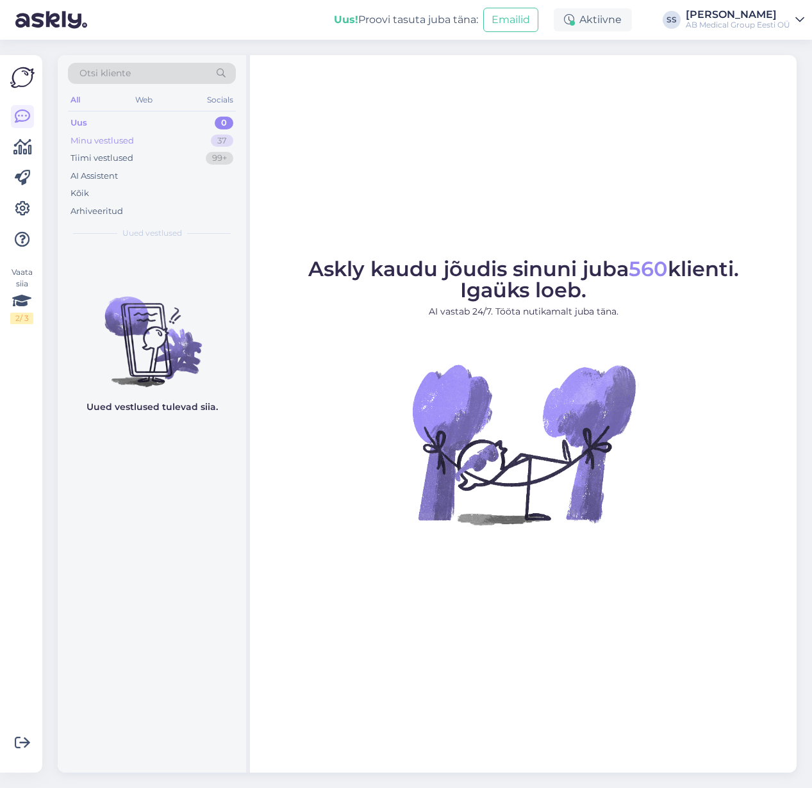 This screenshot has height=788, width=812. Describe the element at coordinates (672, 20) in the screenshot. I see `div: SS` at that location.